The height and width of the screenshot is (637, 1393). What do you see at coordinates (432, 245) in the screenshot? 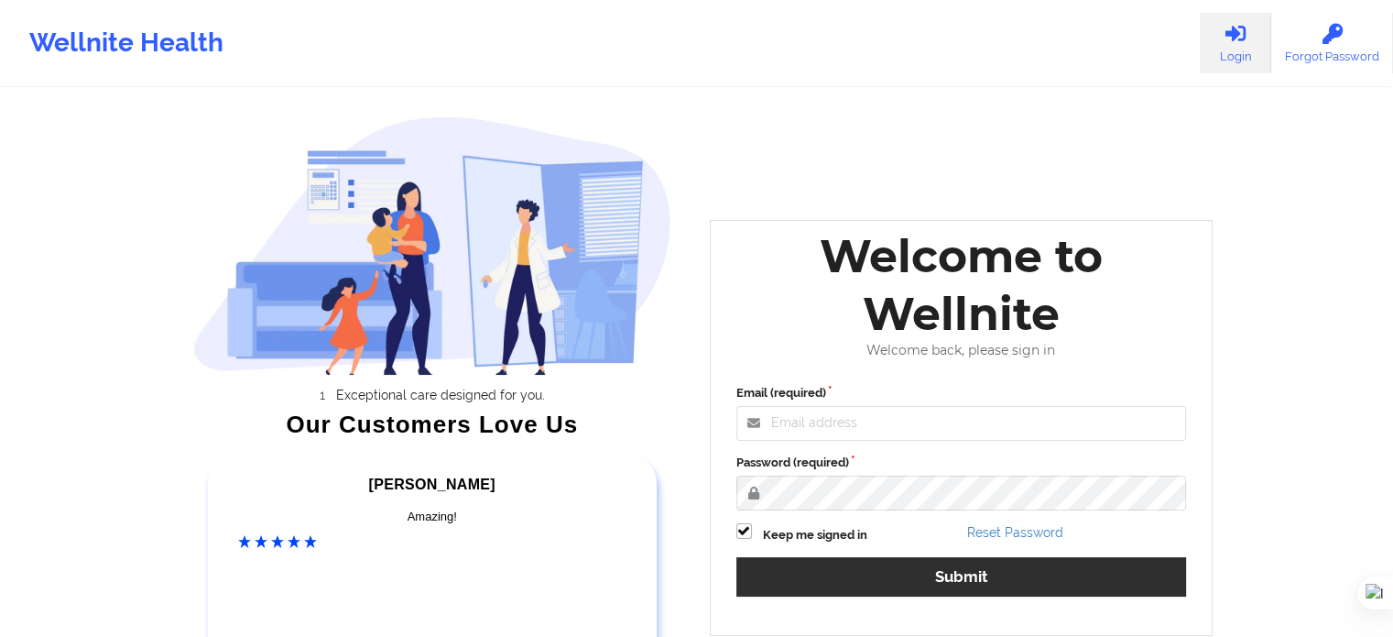
I see `img: wellnite-auth-hero_200.c722682e.png` at bounding box center [432, 245].